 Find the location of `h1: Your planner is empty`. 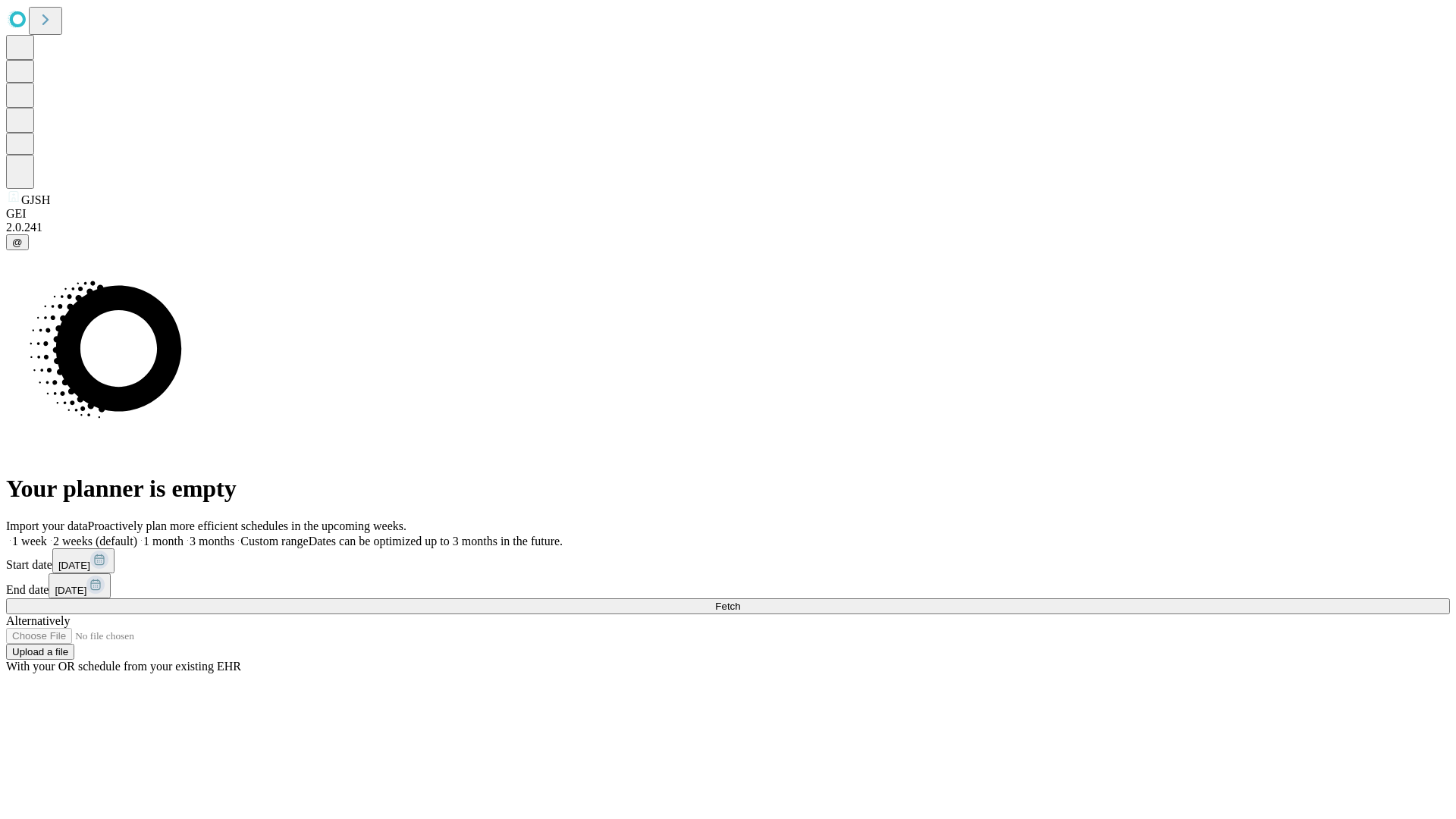

h1: Your planner is empty is located at coordinates (728, 488).